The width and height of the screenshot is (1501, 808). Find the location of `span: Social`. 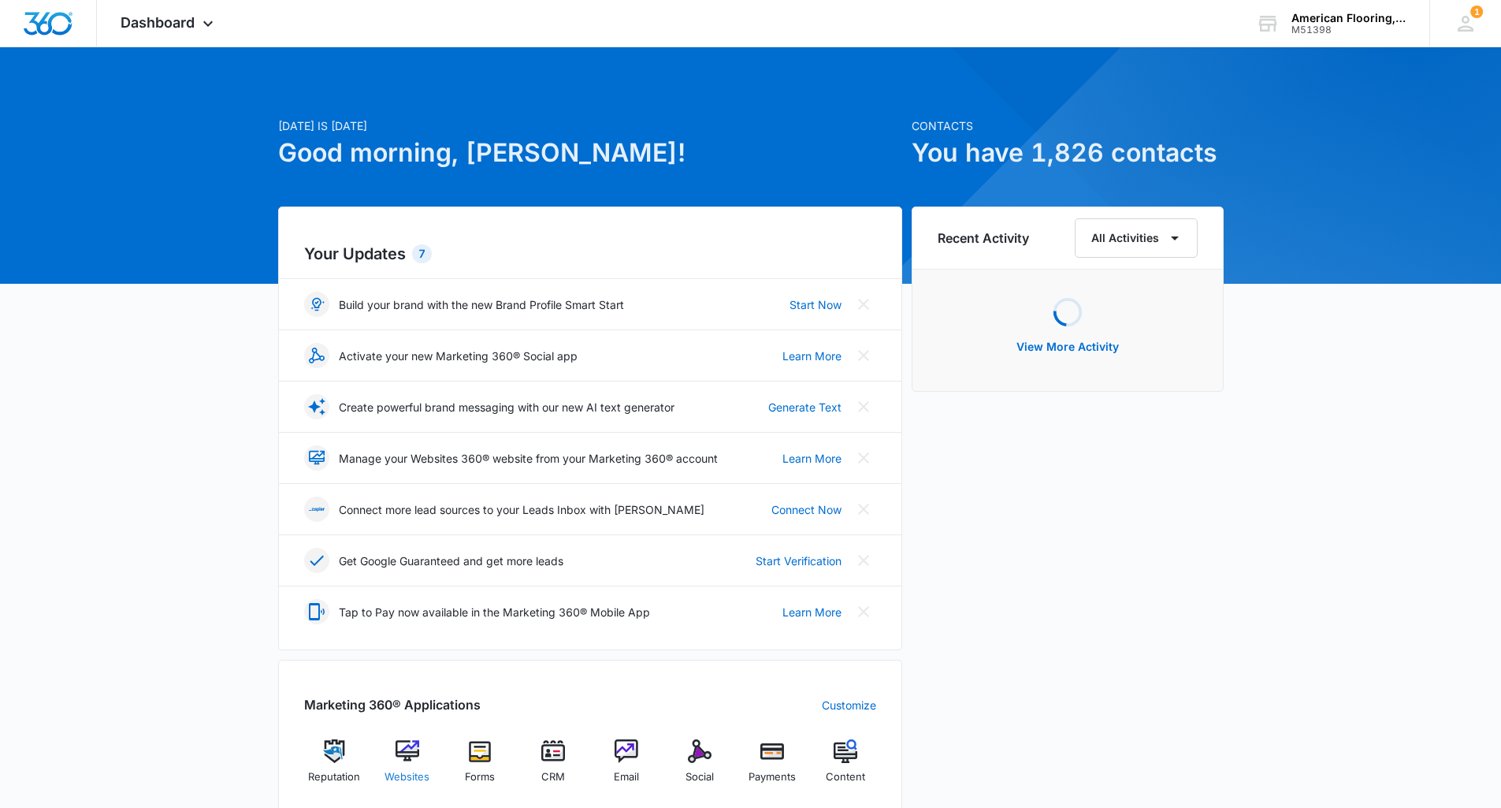

span: Social is located at coordinates (700, 777).